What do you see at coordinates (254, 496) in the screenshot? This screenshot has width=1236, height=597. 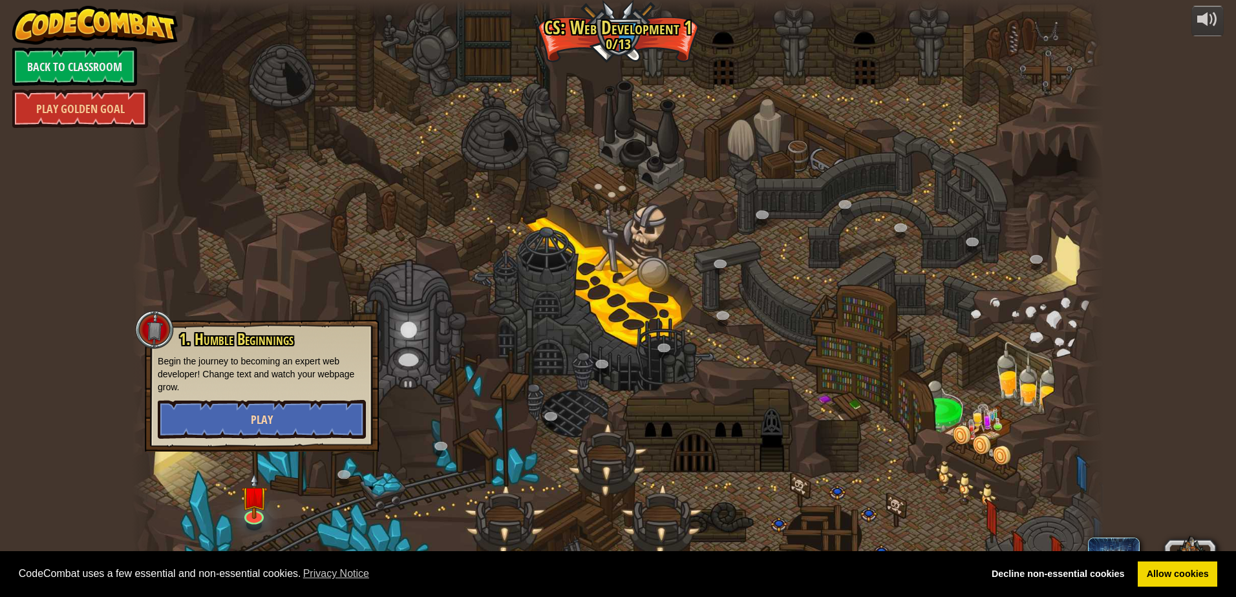 I see `img: level-banner-unstarted.png` at bounding box center [254, 496].